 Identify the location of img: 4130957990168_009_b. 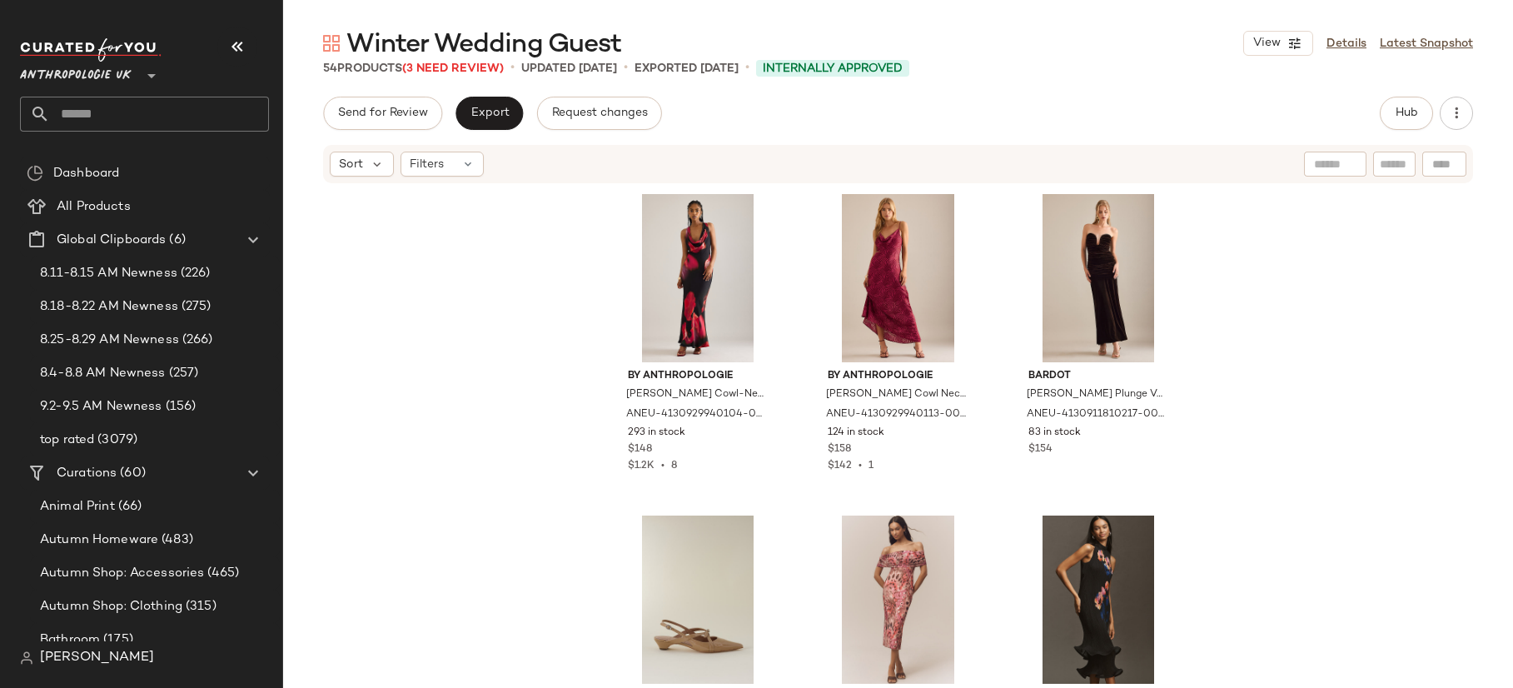
(1098, 599).